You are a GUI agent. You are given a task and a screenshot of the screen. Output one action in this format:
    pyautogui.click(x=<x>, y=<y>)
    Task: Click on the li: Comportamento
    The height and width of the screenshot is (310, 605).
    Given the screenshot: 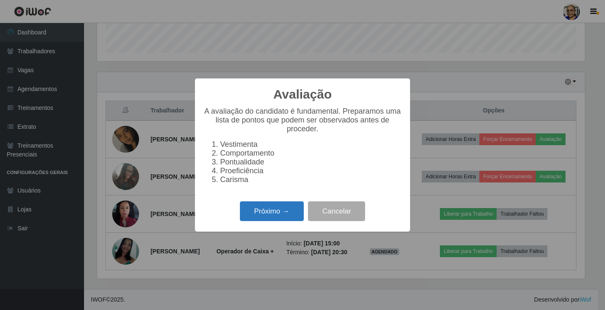 What is the action you would take?
    pyautogui.click(x=311, y=153)
    